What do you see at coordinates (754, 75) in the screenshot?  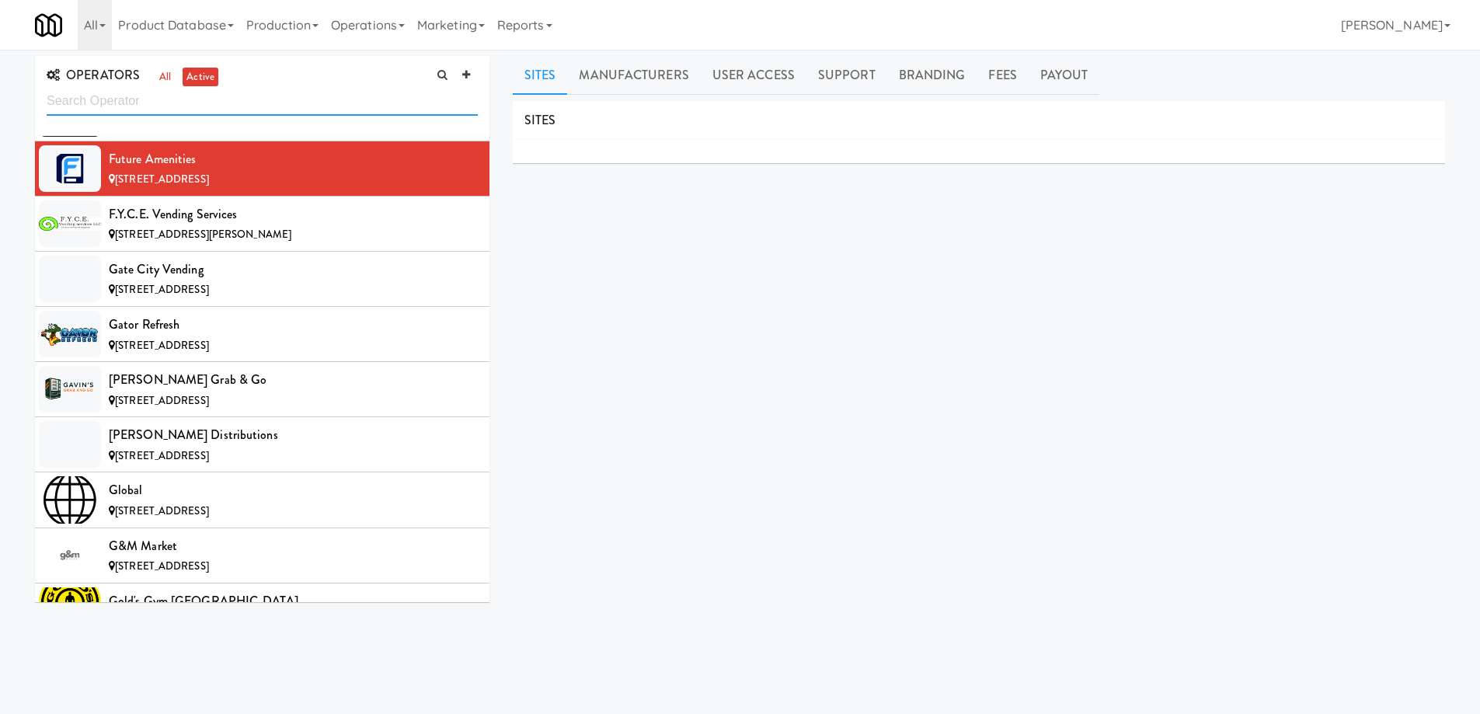 I see `a: User Access` at bounding box center [754, 75].